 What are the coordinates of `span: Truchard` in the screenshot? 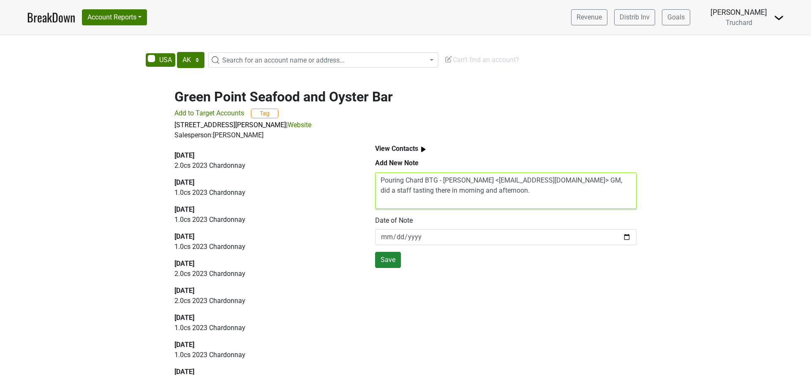 It's located at (739, 22).